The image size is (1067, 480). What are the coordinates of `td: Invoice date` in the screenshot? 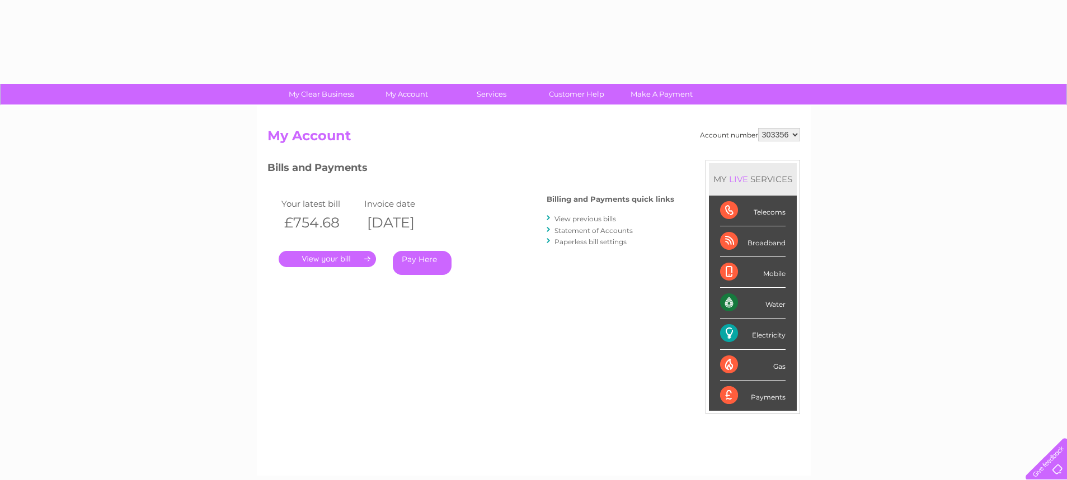 It's located at (403, 204).